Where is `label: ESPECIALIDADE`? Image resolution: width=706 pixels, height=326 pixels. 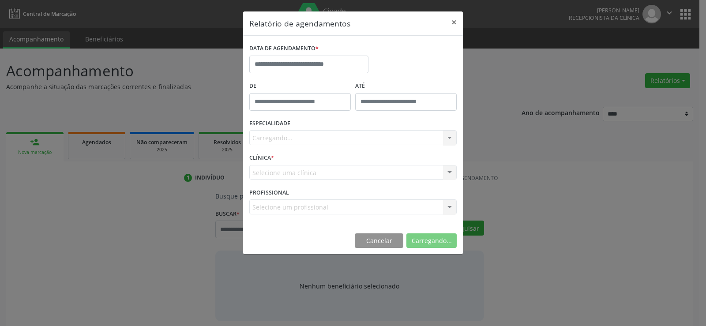
label: ESPECIALIDADE is located at coordinates (270, 124).